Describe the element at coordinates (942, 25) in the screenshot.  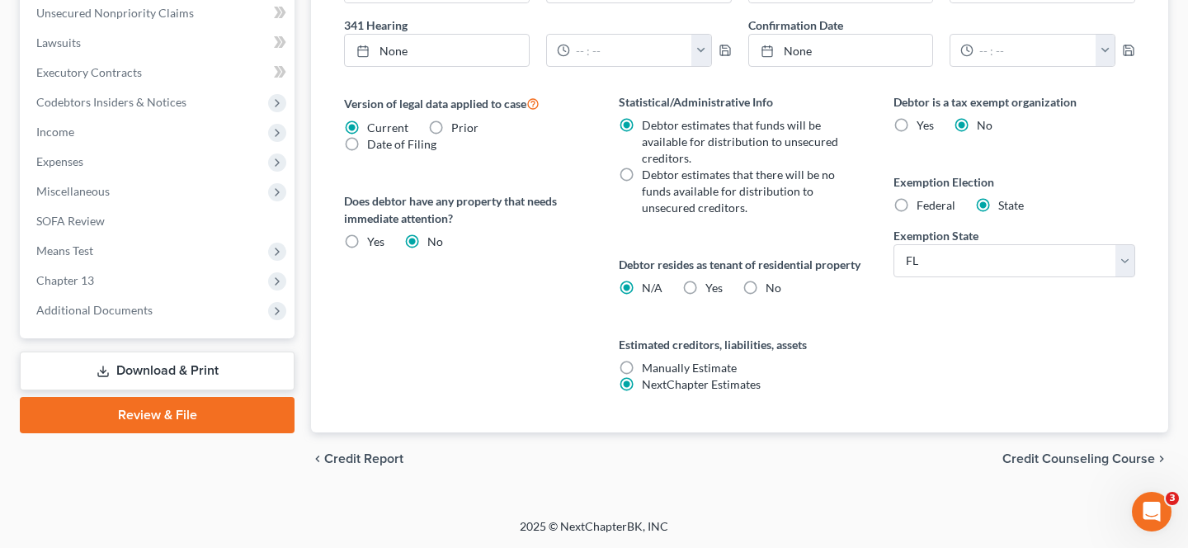
I see `label: Confirmation Date` at that location.